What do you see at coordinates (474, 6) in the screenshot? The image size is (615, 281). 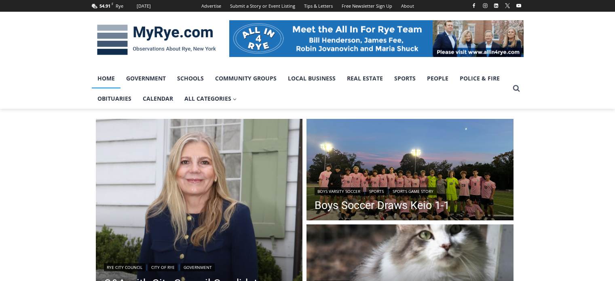 I see `a: Facebook` at bounding box center [474, 6].